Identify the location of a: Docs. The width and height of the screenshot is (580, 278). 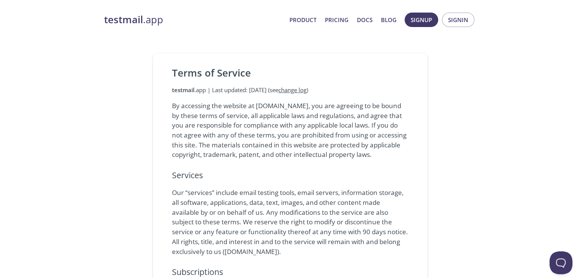
(365, 20).